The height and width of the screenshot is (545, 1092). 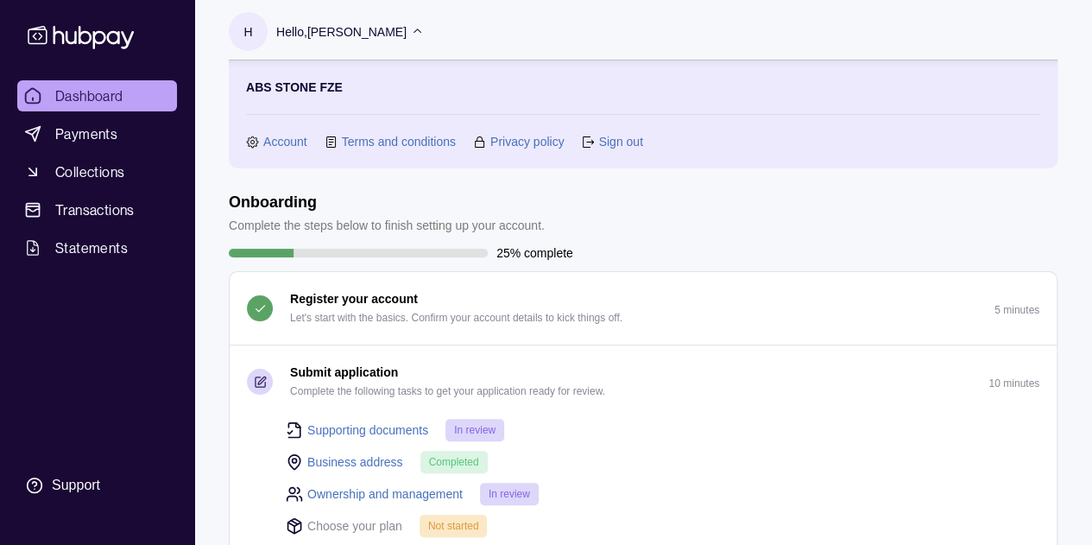 I want to click on button: Register your account Let's start with the basics. Confirm your account details to kick things of..., so click(x=643, y=308).